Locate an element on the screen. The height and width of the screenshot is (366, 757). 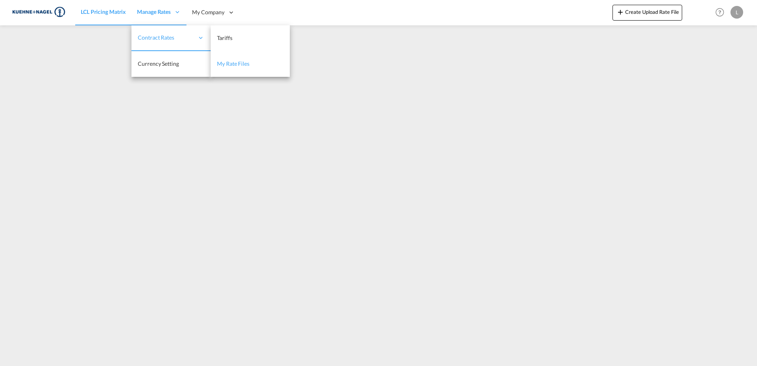
a: Tariffs is located at coordinates (250, 38).